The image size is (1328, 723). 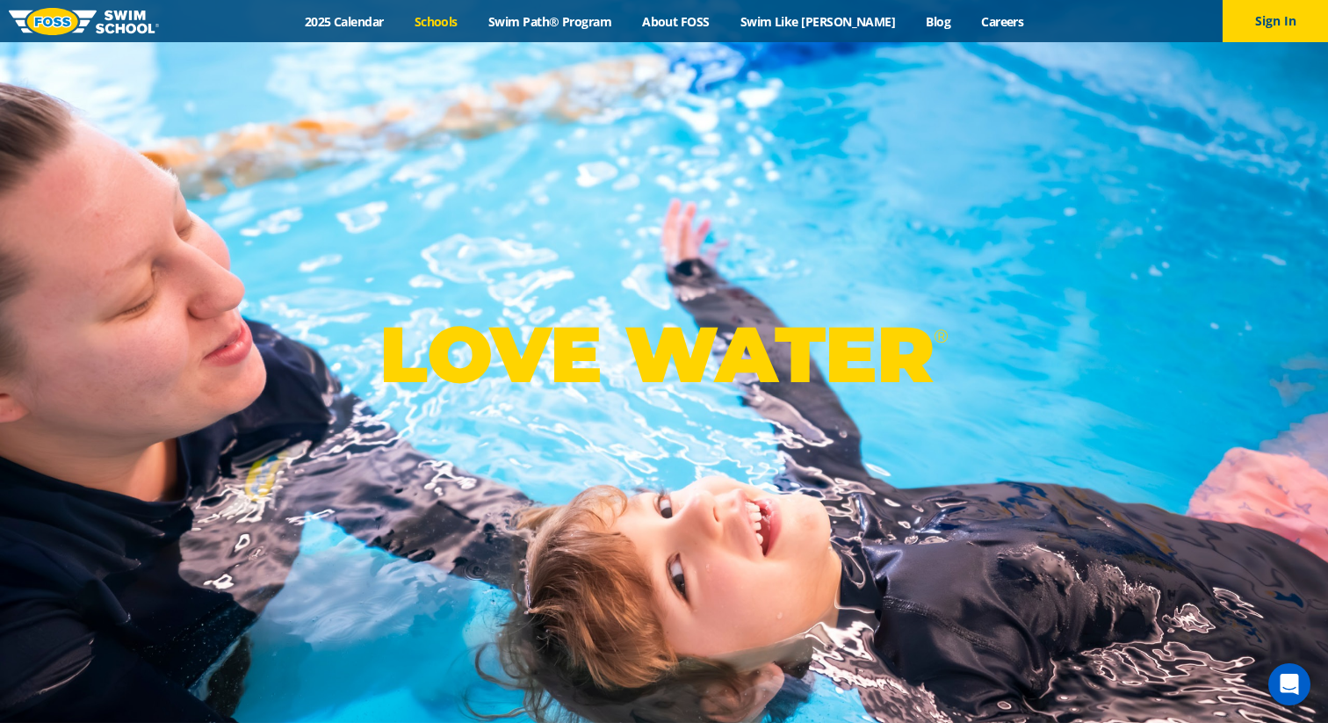 I want to click on a: Swim Path® Program, so click(x=549, y=21).